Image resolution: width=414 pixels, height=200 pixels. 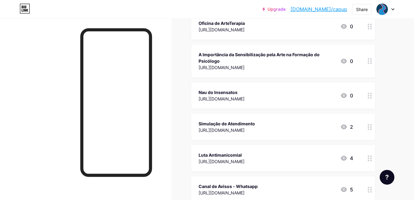 I want to click on div: Luta Antimanicomial, so click(x=222, y=155).